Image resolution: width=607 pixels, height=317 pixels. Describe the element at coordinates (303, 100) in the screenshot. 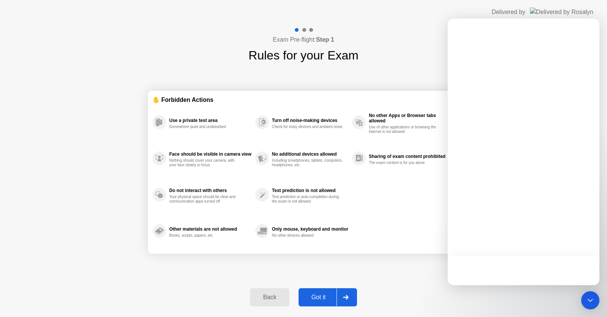

I see `div: ✋ Forbidden Actions` at that location.